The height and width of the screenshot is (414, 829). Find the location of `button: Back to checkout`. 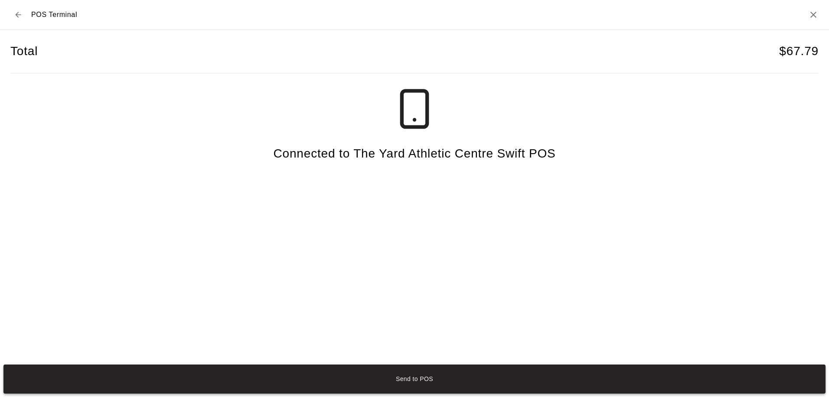

button: Back to checkout is located at coordinates (18, 15).